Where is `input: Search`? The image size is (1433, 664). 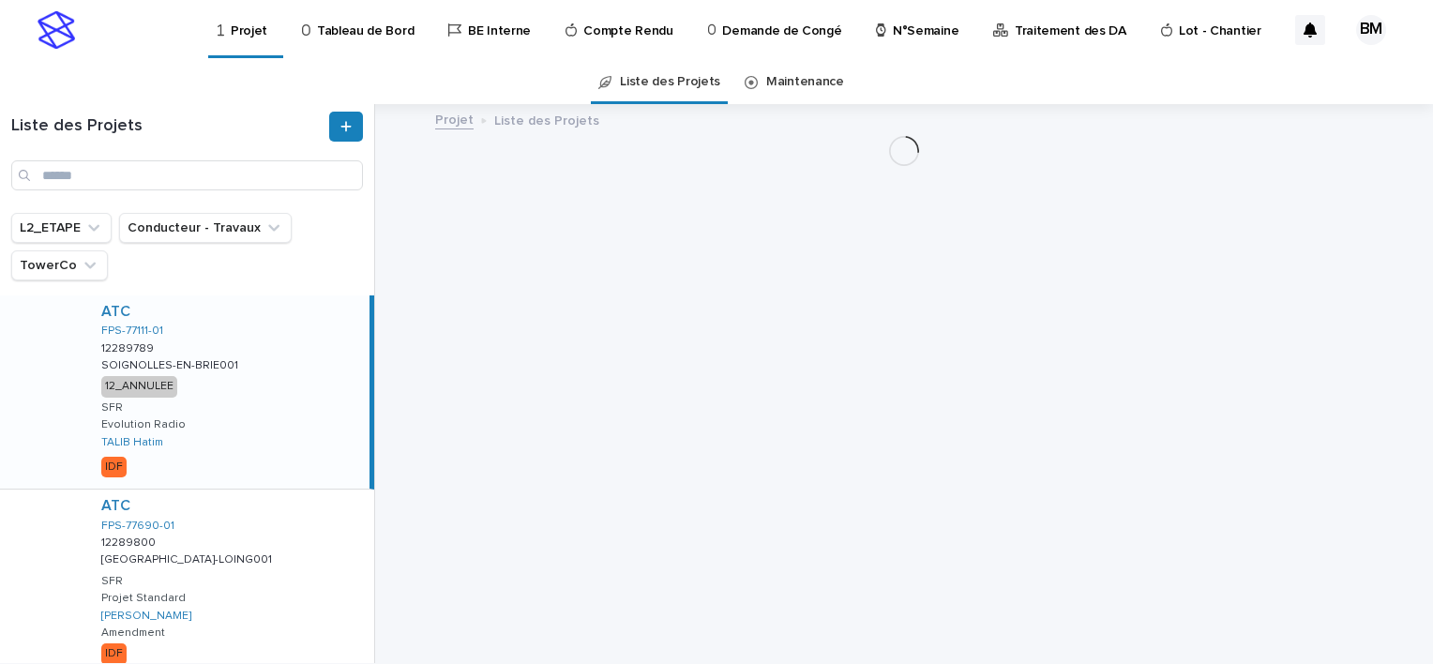
input: Search is located at coordinates (187, 175).